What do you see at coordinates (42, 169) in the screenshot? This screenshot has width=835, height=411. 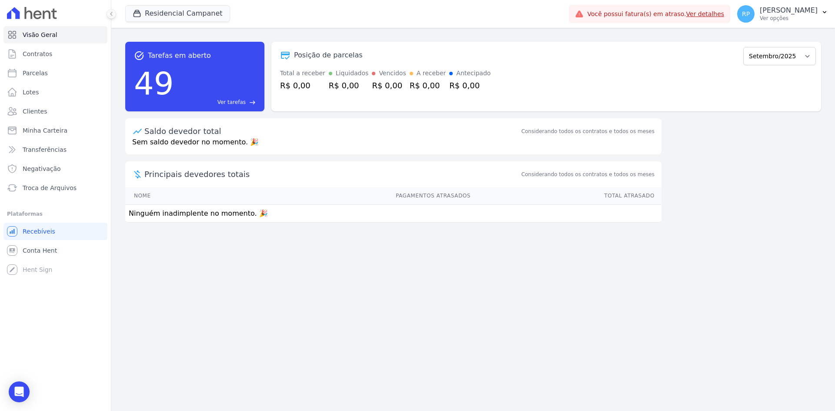 I see `span: Negativação` at bounding box center [42, 169].